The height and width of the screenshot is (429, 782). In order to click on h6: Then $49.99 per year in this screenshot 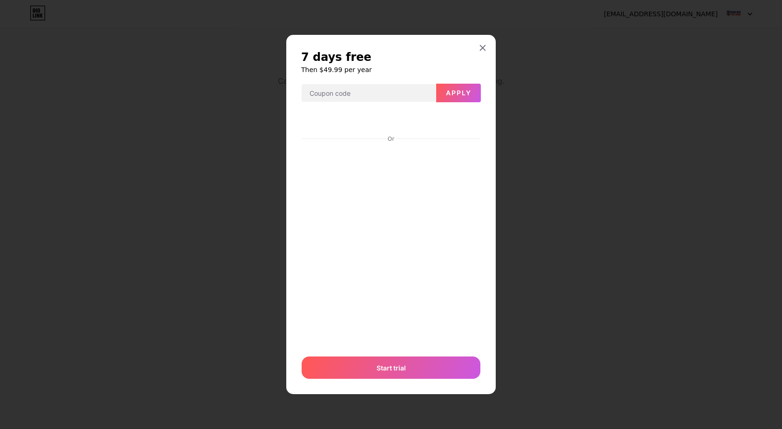, I will do `click(391, 70)`.